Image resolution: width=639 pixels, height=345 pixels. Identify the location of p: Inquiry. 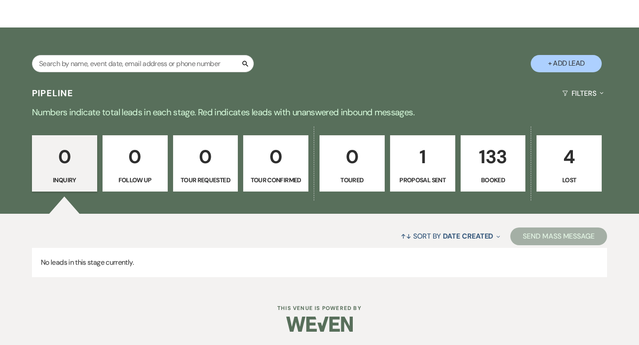
(64, 180).